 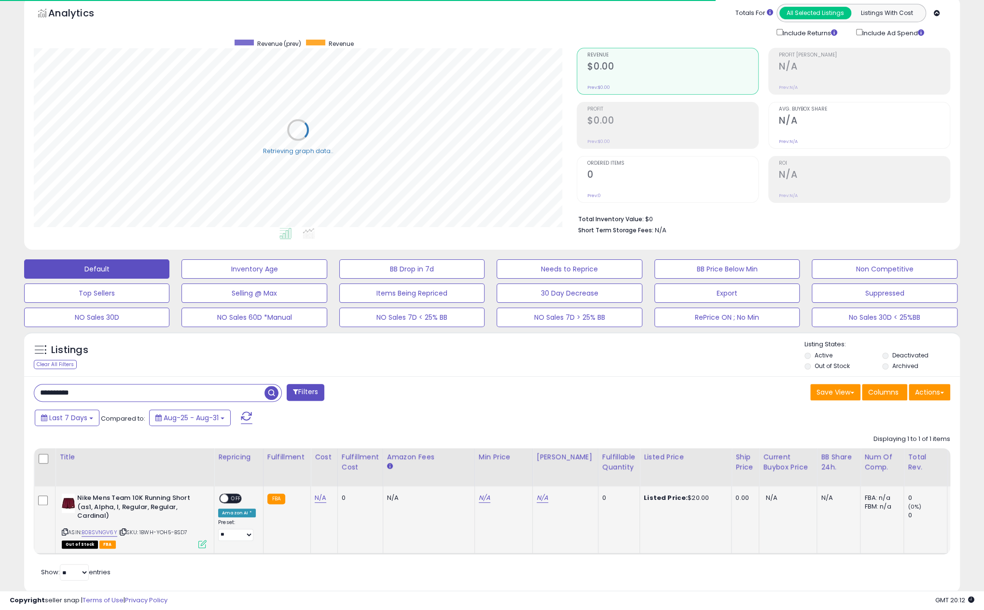 What do you see at coordinates (885, 293) in the screenshot?
I see `button: Suppressed` at bounding box center [885, 293].